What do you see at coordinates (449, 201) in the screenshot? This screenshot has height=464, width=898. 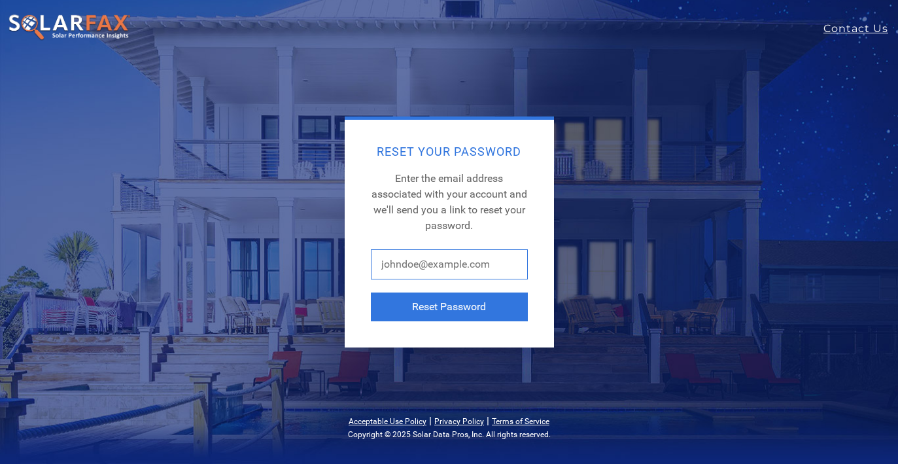 I see `span: Enter the email address associated with your account and we'll send you a link to reset your pass...` at bounding box center [449, 201].